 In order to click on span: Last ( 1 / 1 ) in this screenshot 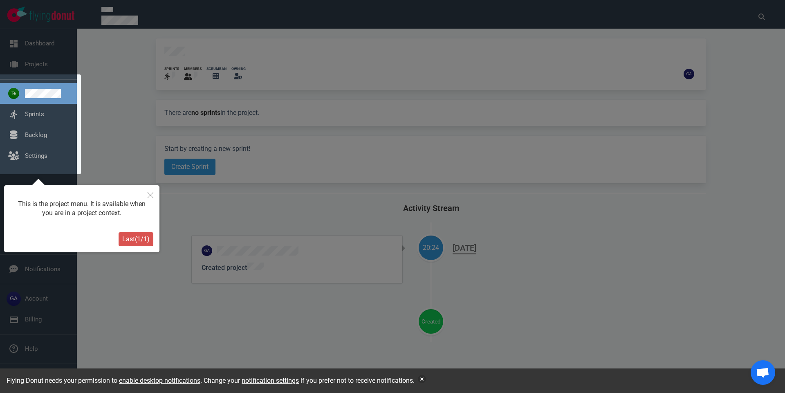, I will do `click(136, 239)`.